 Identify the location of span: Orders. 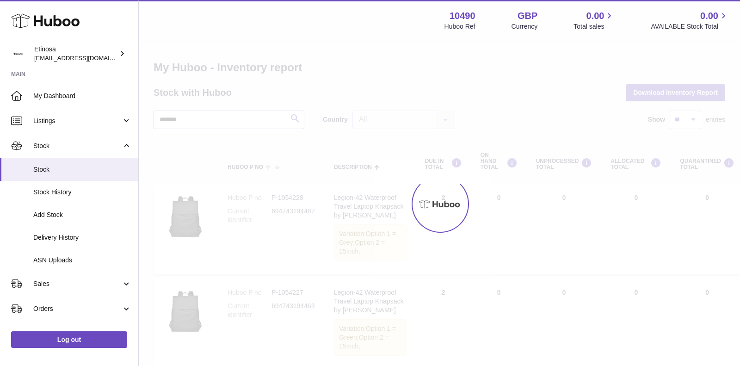
(77, 308).